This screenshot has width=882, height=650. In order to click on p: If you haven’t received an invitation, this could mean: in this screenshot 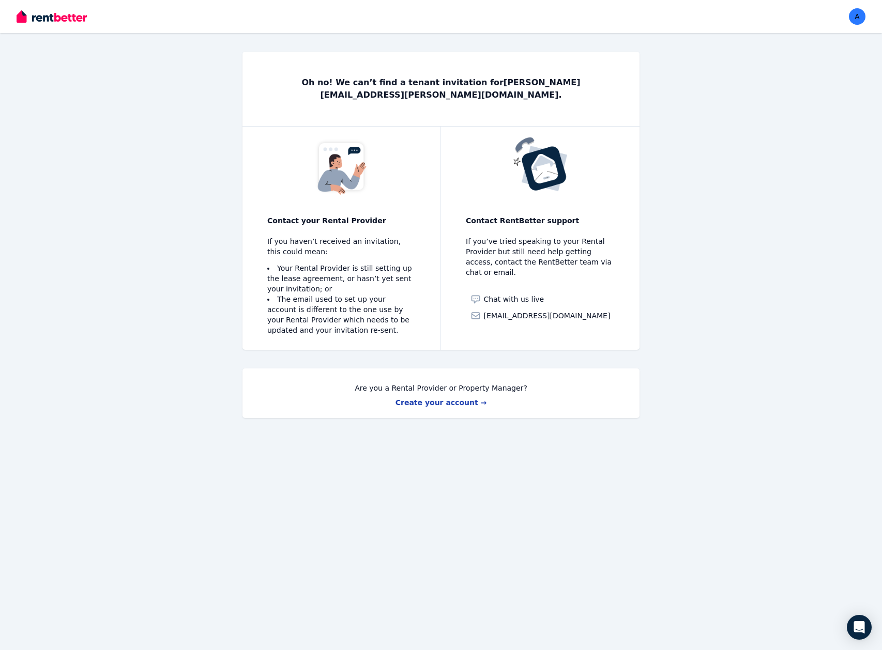, I will do `click(341, 247)`.